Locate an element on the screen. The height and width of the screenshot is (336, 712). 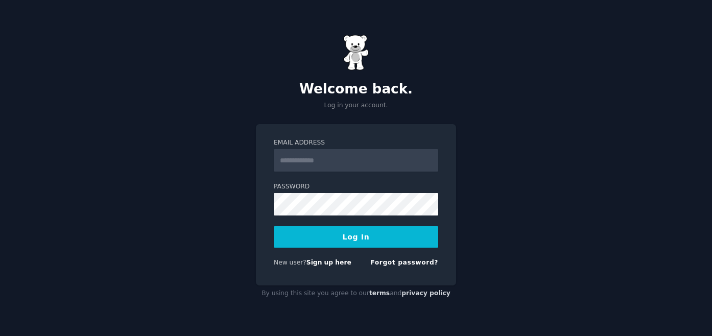
p: Log in your account. is located at coordinates (356, 106).